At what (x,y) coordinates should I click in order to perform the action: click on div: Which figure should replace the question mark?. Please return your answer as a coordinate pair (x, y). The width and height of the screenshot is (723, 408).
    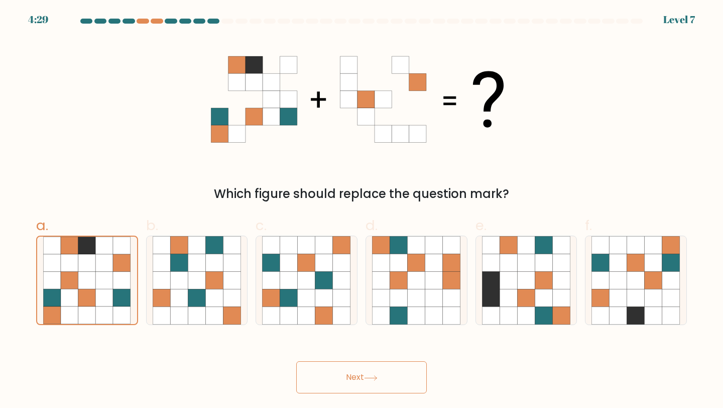
    Looking at the image, I should click on (361, 194).